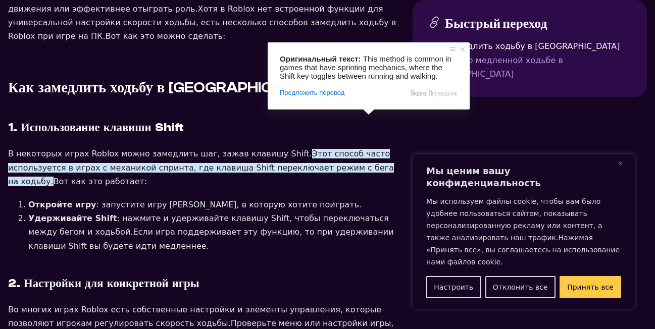 Image resolution: width=655 pixels, height=329 pixels. Describe the element at coordinates (520, 287) in the screenshot. I see `button: Отвергать Все` at that location.